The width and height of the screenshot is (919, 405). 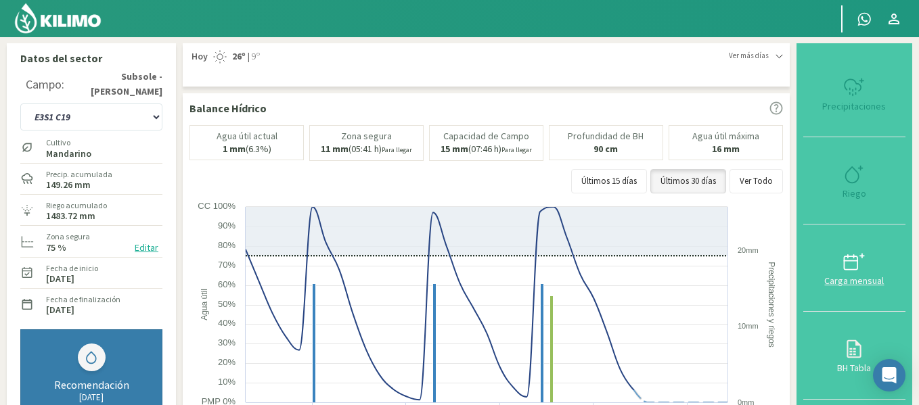 I want to click on img: Kilimo, so click(x=58, y=18).